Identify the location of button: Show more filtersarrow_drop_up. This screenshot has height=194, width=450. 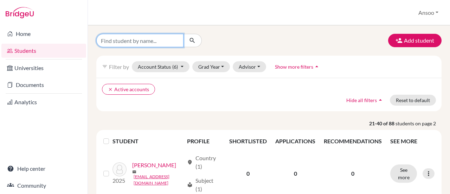
(298, 66).